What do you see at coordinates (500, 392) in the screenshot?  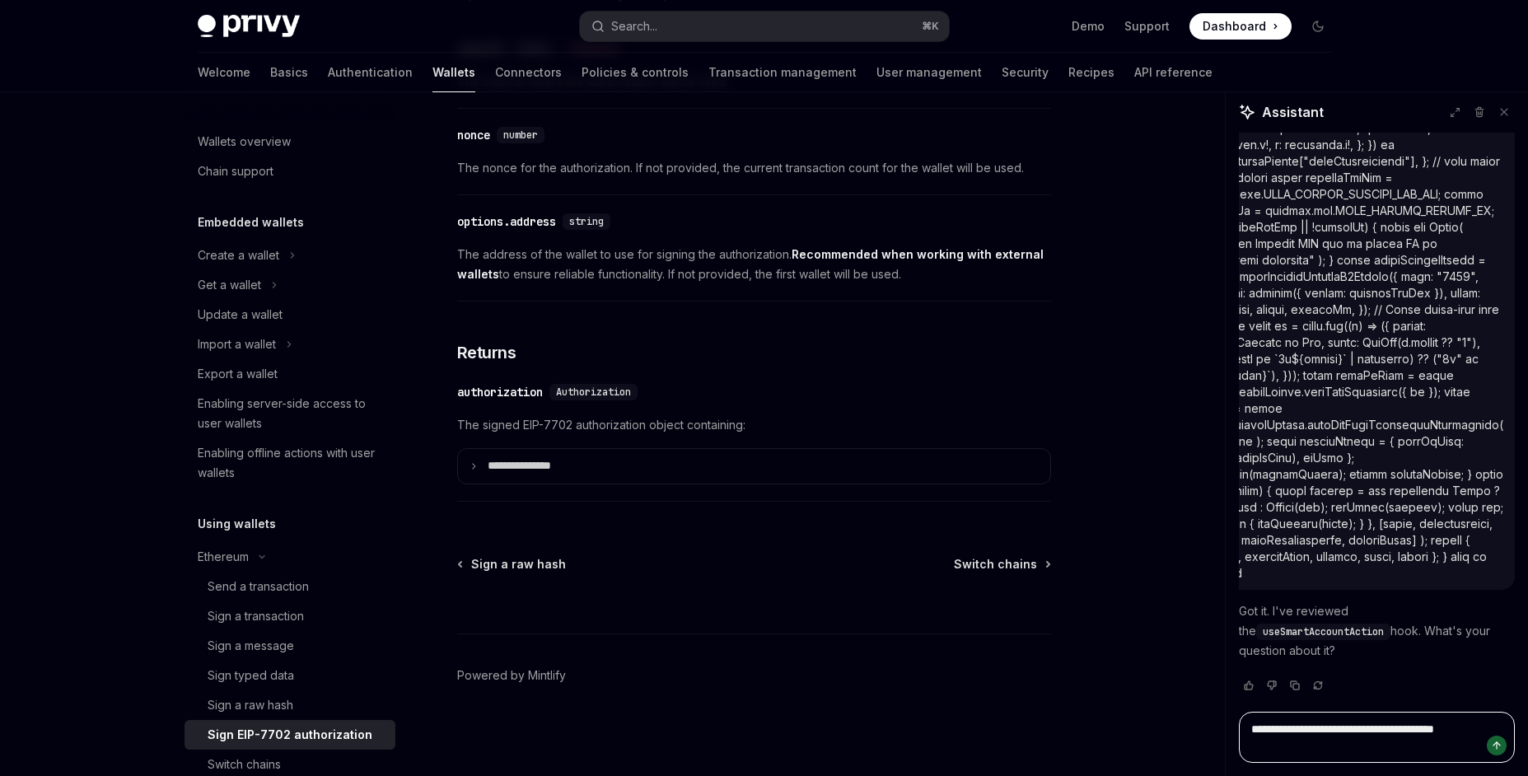 I see `div: authorization` at bounding box center [500, 392].